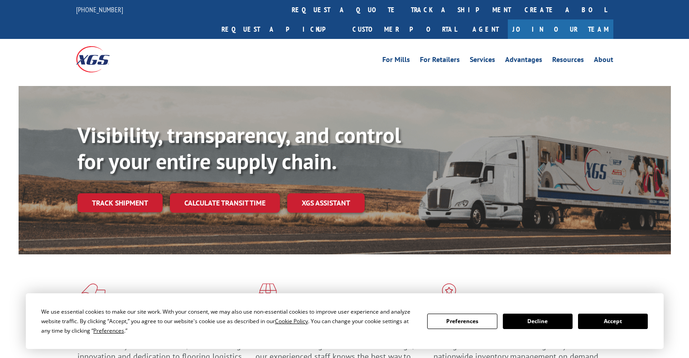 The width and height of the screenshot is (689, 358). I want to click on img: xgs-icon-total-supply-chain-intelligence-red, so click(91, 295).